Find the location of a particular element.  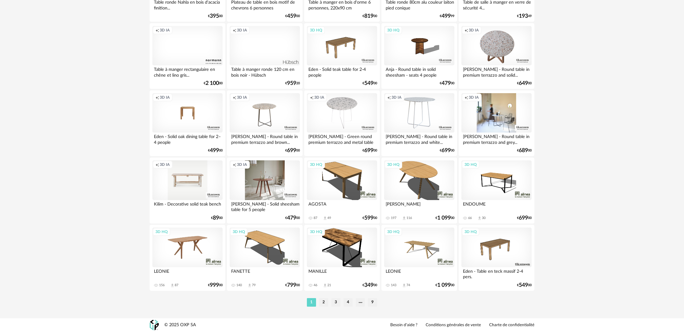

span: 1 099 is located at coordinates (444, 285).